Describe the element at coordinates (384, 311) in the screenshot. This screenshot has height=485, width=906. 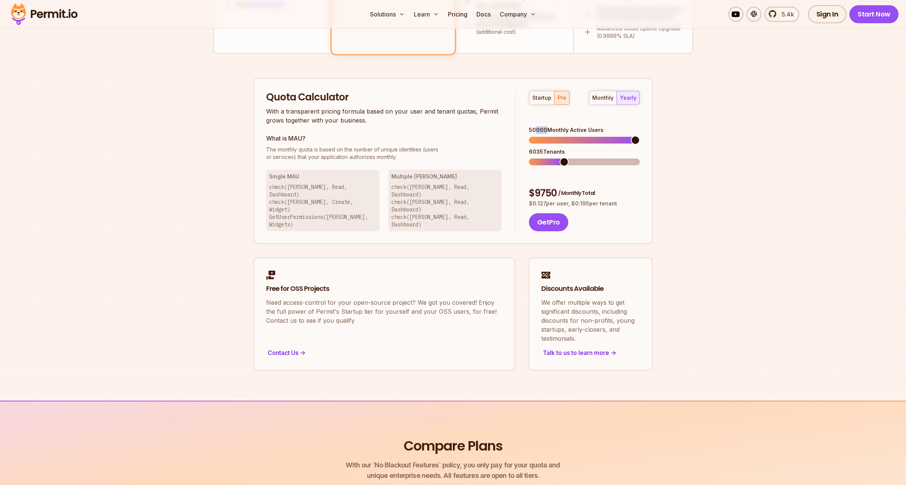
I see `p: Need access-control for your open-source project? We got you covered! Enjoy the full power of Per...` at that location.